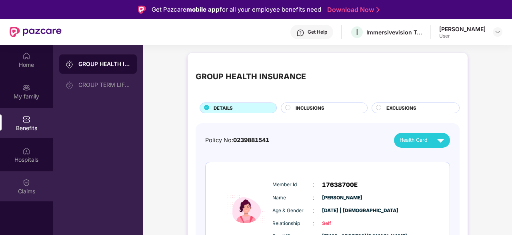 This screenshot has width=512, height=235. Describe the element at coordinates (293, 210) in the screenshot. I see `span: Age & Gender` at that location.